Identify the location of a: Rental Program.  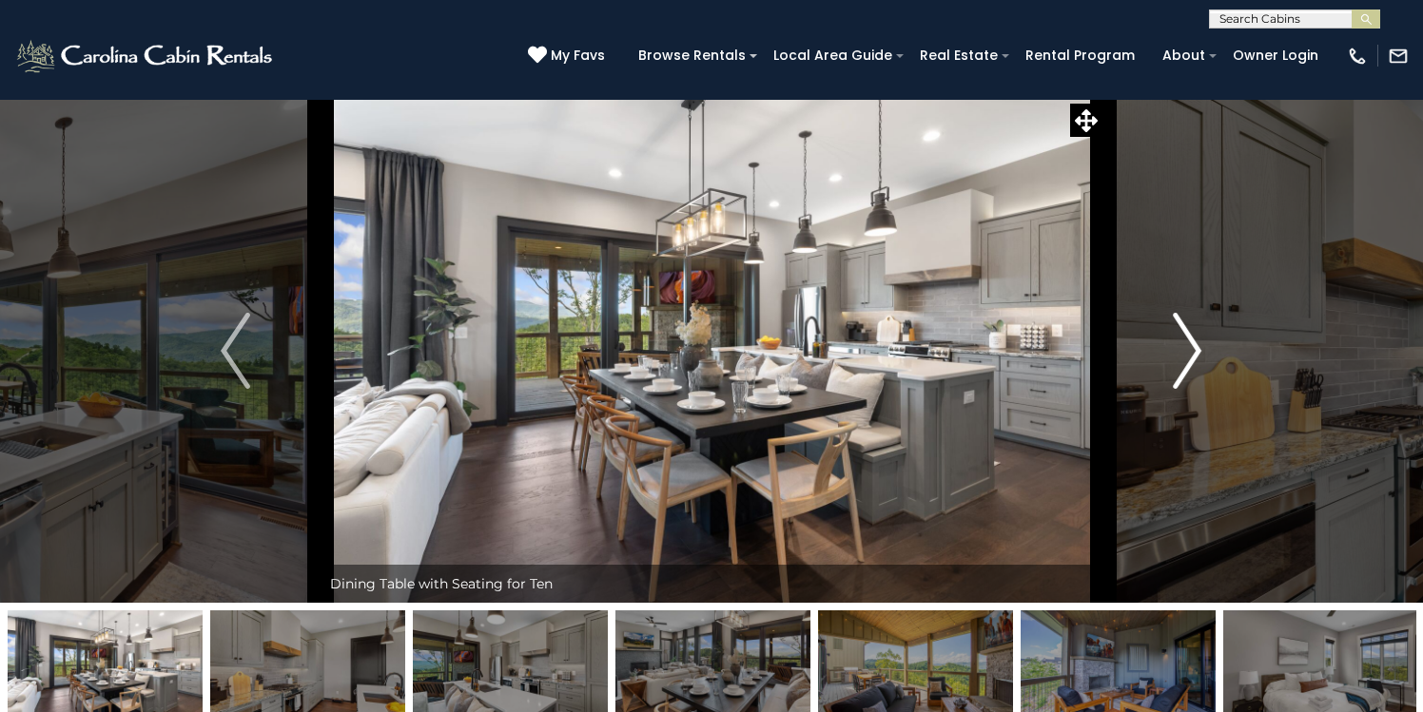
(1080, 55).